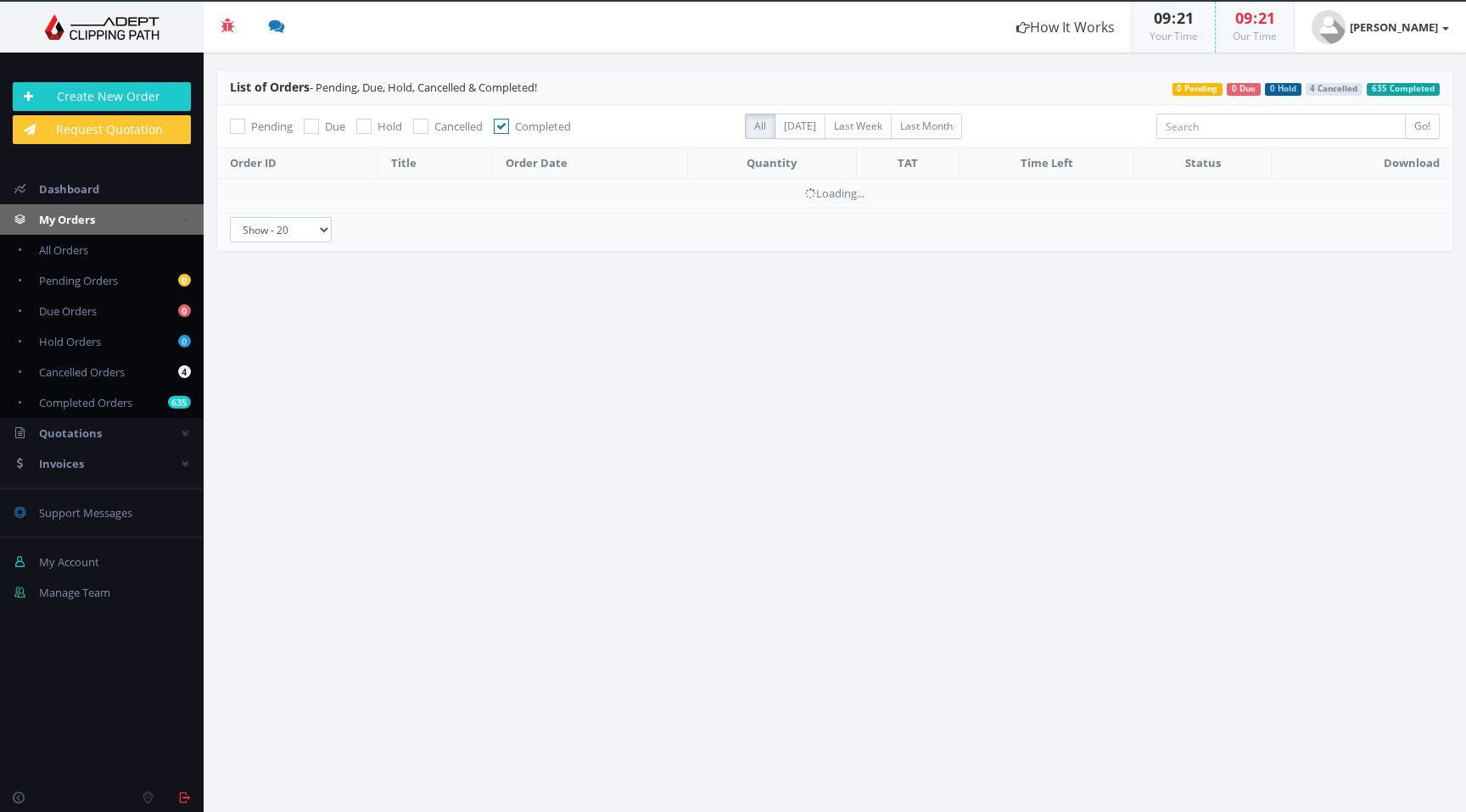 This screenshot has width=1466, height=812. What do you see at coordinates (102, 27) in the screenshot?
I see `img: Adept Graphics` at bounding box center [102, 27].